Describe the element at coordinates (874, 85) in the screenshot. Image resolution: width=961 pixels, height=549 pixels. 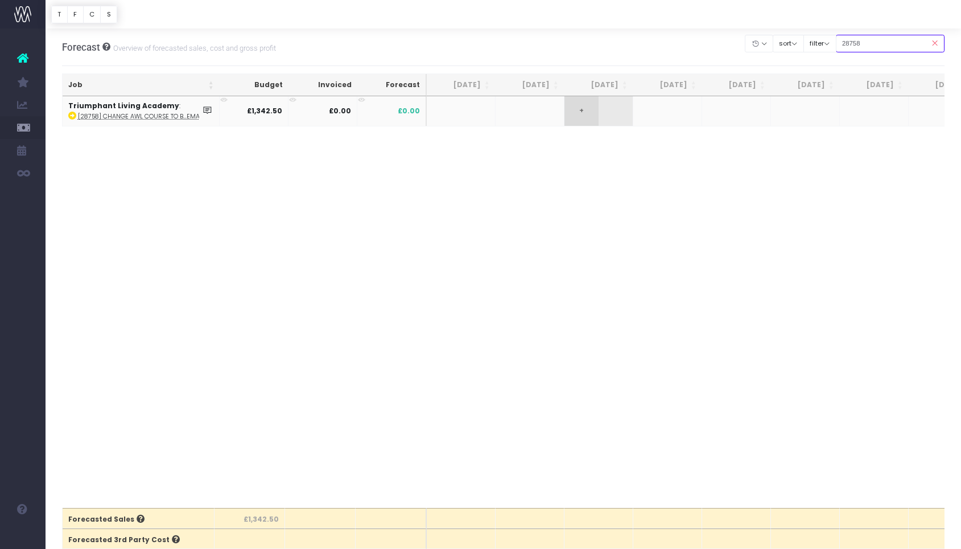
I see `th: Dec 25: activate to sort column ascending` at that location.